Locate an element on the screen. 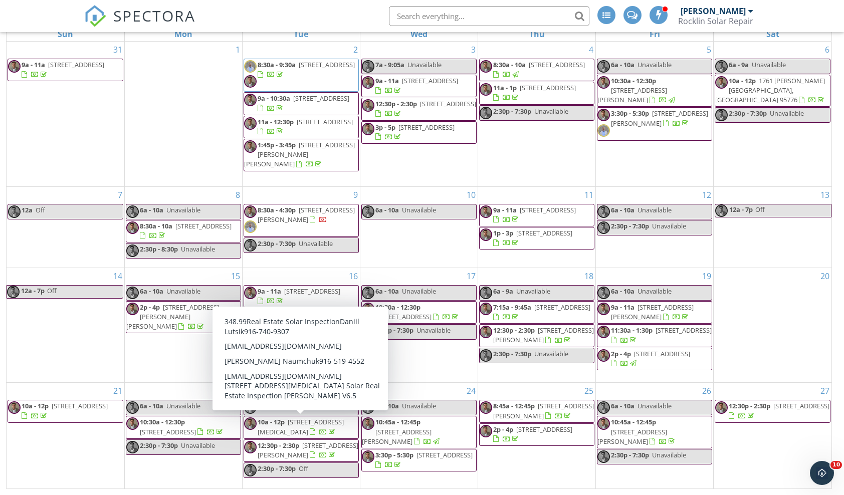  span: 10a - 12p is located at coordinates (742, 81).